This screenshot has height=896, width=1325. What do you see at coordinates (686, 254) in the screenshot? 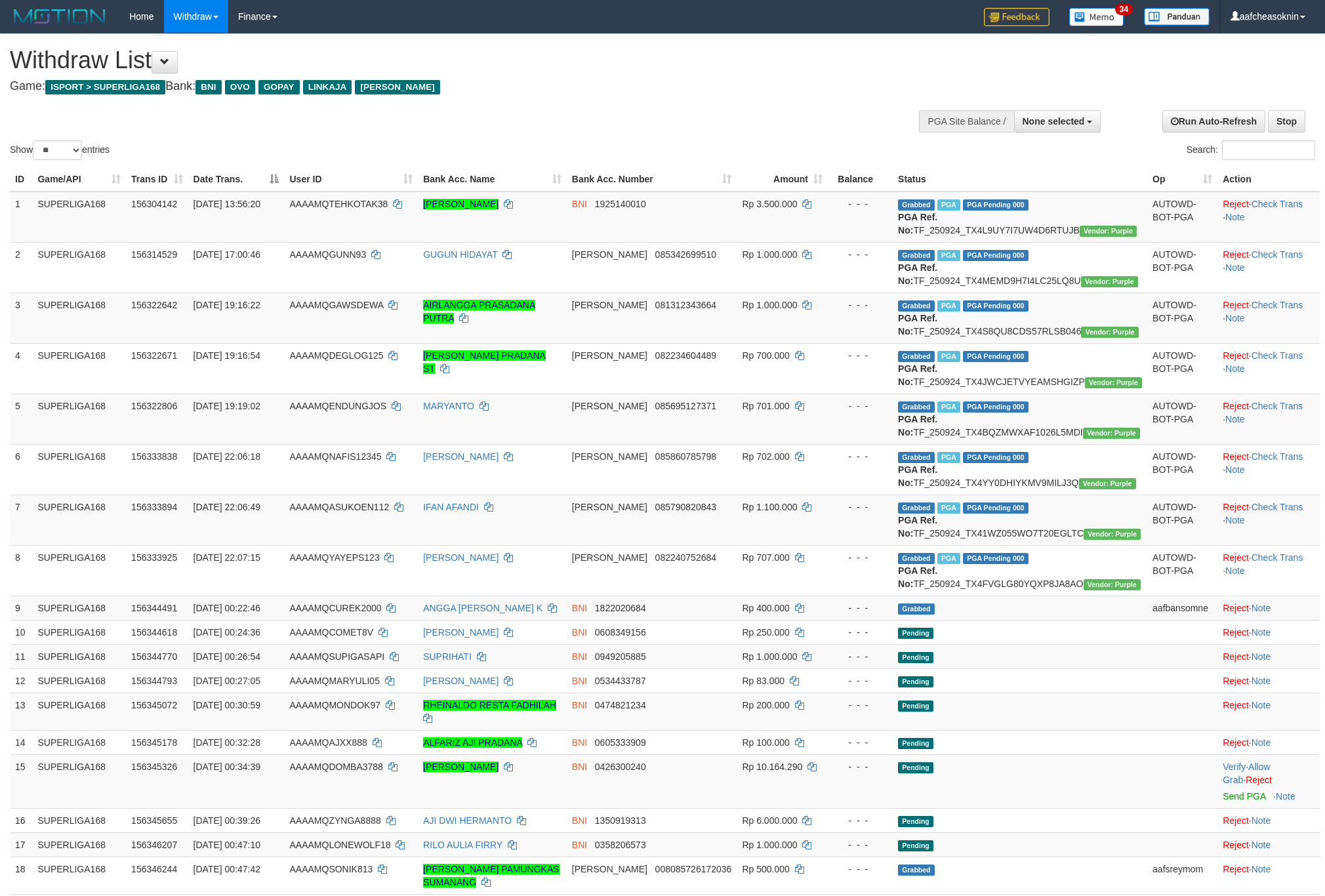
I see `span: Copy 085342699510 to clipboard` at bounding box center [686, 254].